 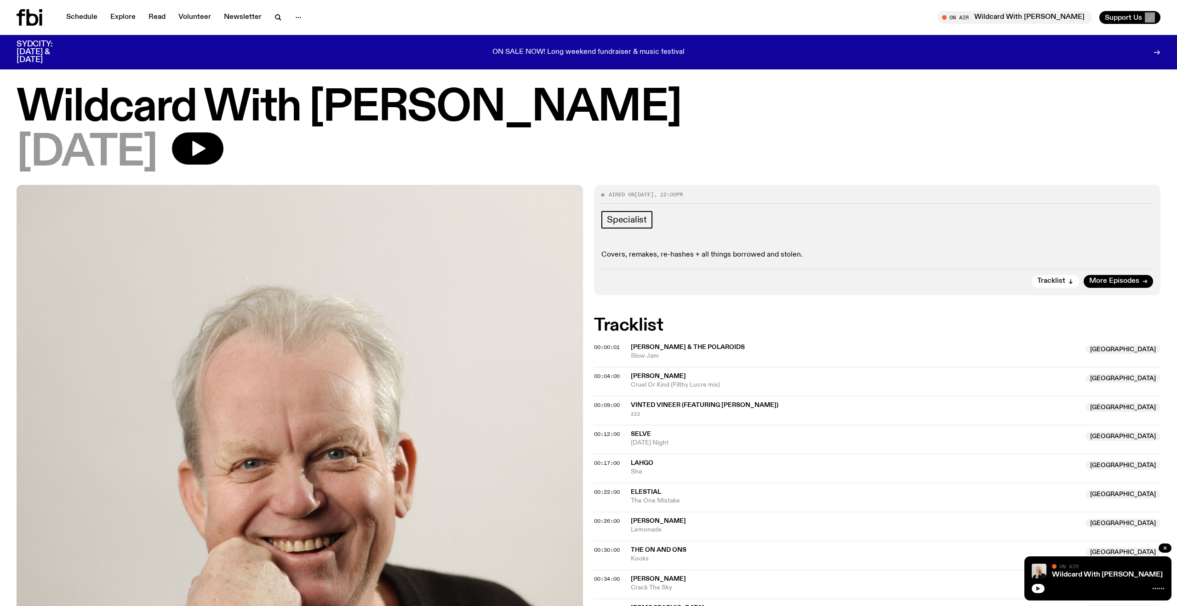 What do you see at coordinates (1114, 281) in the screenshot?
I see `span: More Episodes` at bounding box center [1114, 281].